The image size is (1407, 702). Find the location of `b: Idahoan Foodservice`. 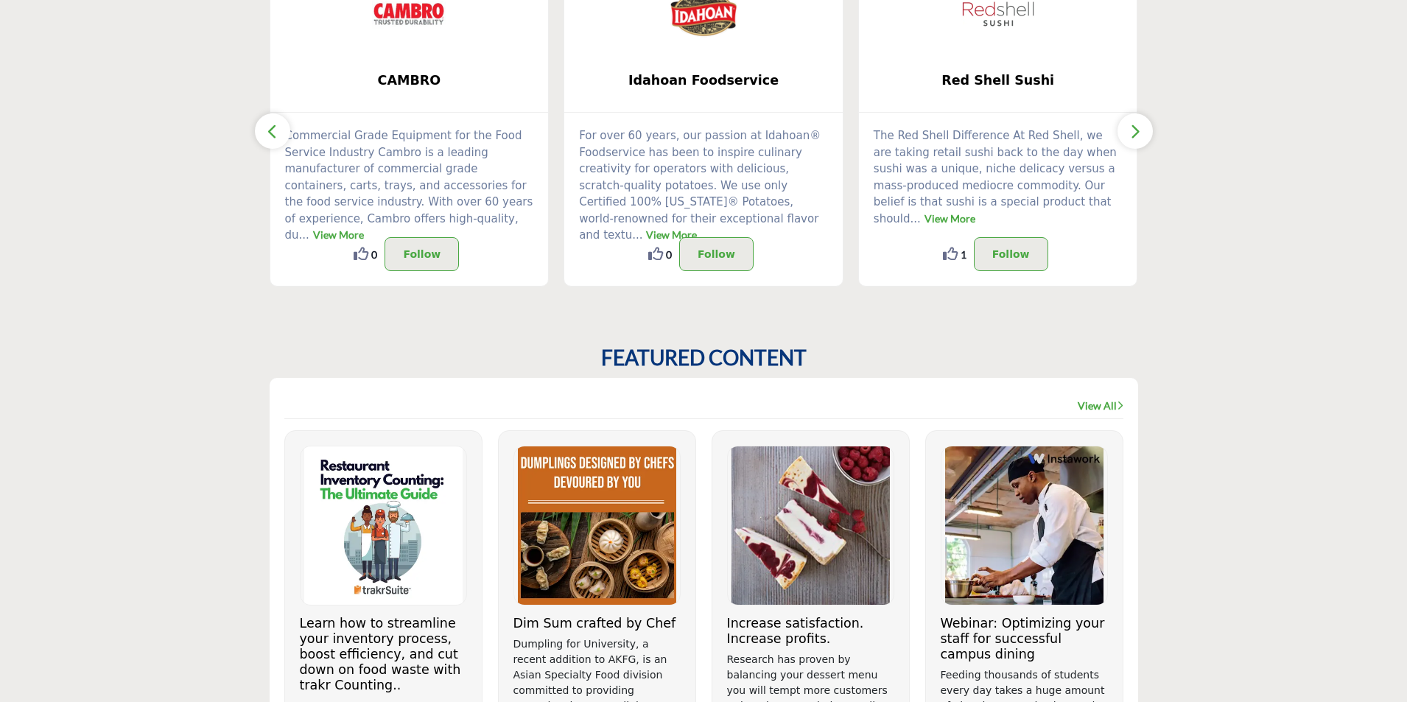

b: Idahoan Foodservice is located at coordinates (704, 80).